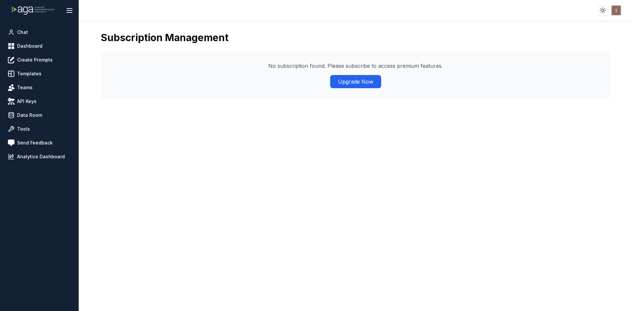 The height and width of the screenshot is (311, 632). I want to click on a: Templates, so click(39, 74).